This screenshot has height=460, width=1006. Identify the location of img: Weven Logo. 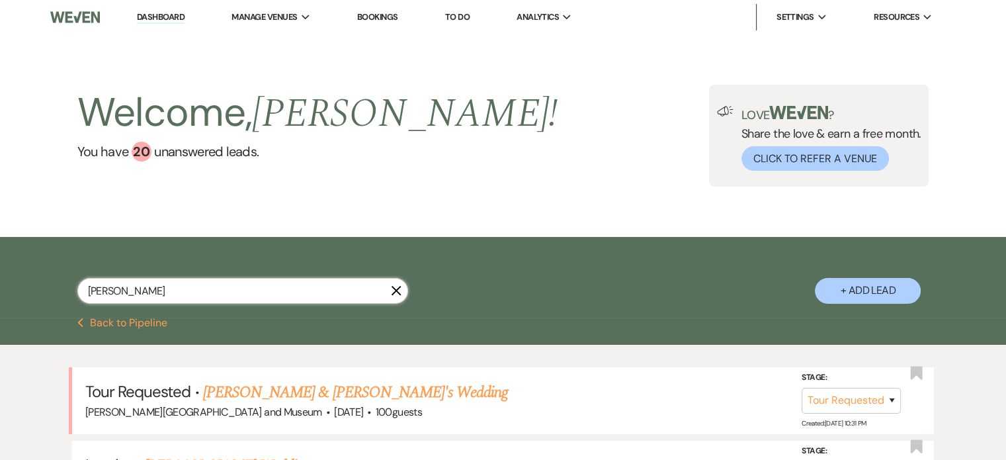
(75, 17).